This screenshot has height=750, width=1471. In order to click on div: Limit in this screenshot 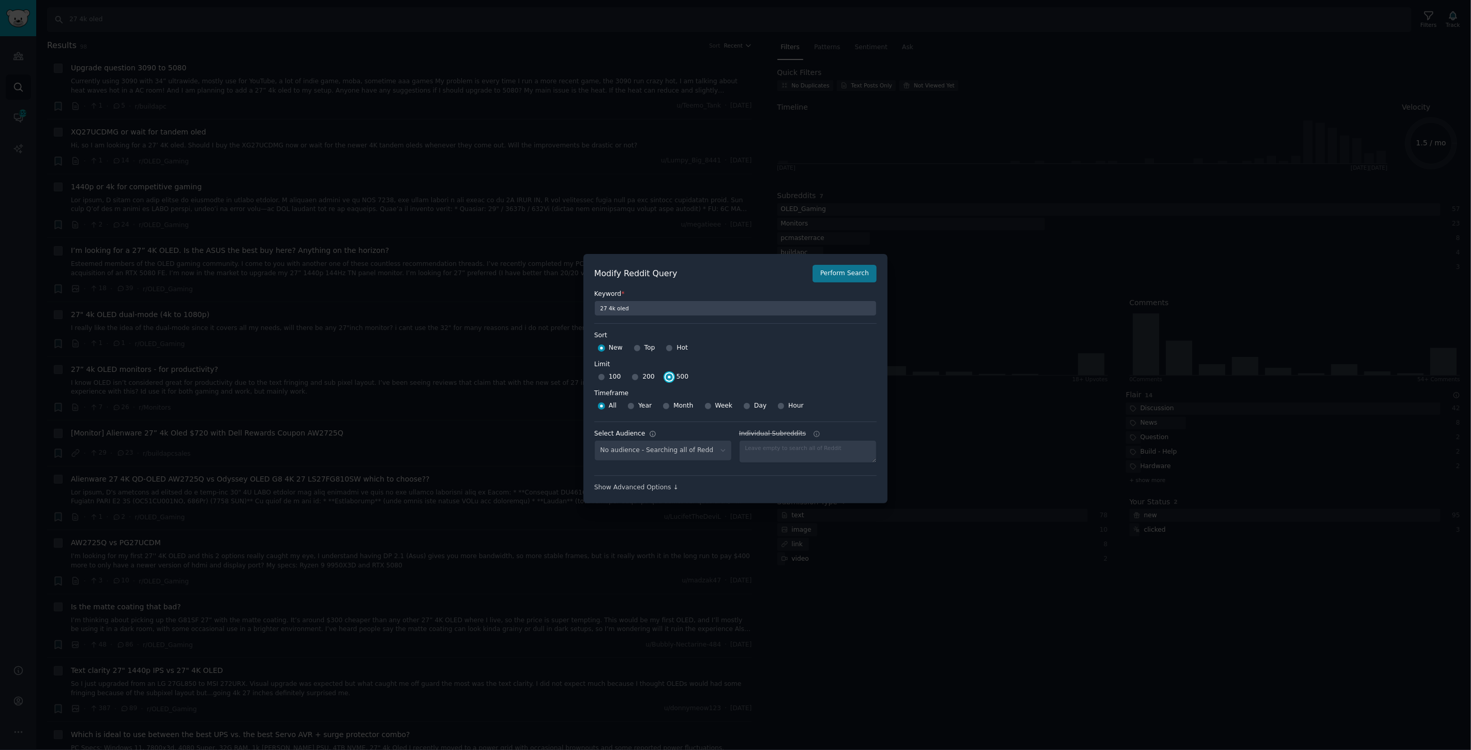, I will do `click(602, 365)`.